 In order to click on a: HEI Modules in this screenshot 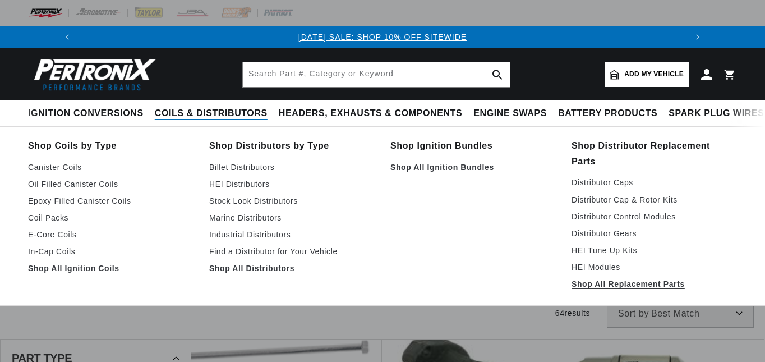, I will do `click(654, 267)`.